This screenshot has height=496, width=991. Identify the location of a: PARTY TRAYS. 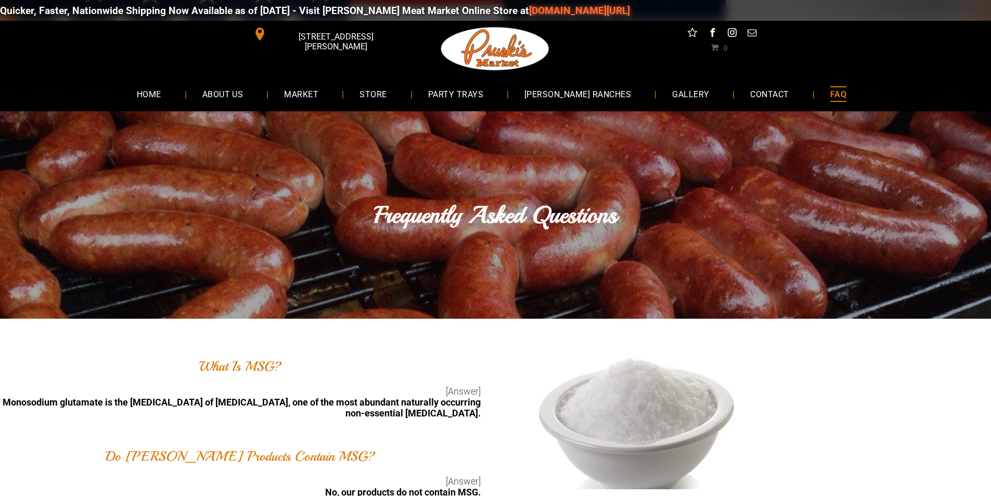
(456, 94).